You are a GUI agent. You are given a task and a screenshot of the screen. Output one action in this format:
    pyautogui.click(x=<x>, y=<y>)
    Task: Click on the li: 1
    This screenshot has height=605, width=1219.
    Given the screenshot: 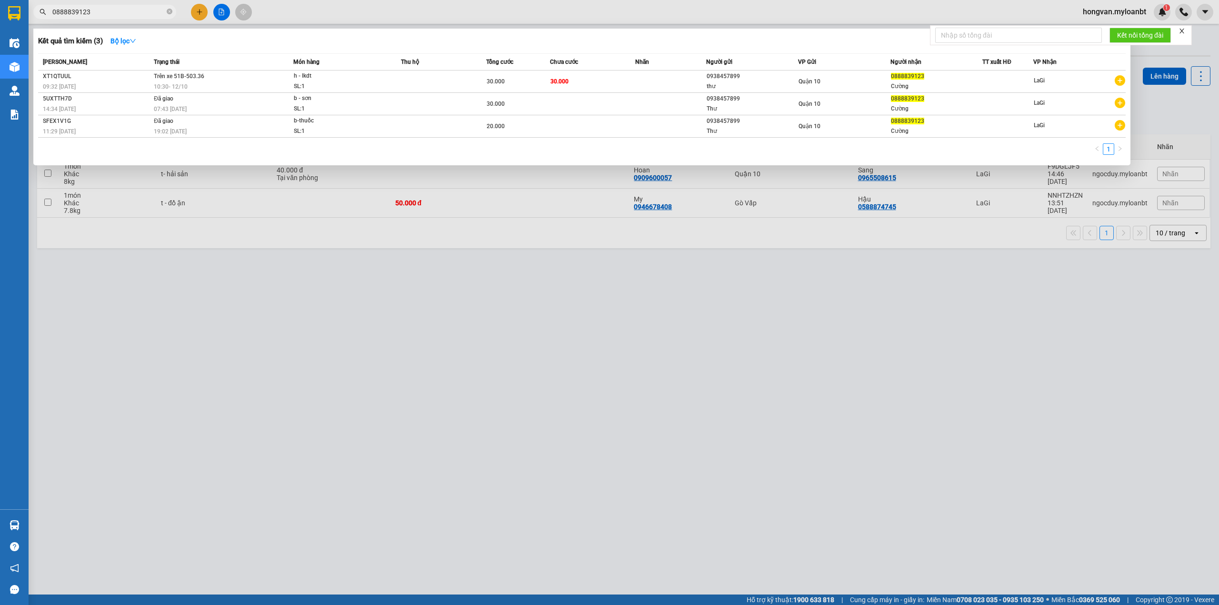 What is the action you would take?
    pyautogui.click(x=1109, y=149)
    